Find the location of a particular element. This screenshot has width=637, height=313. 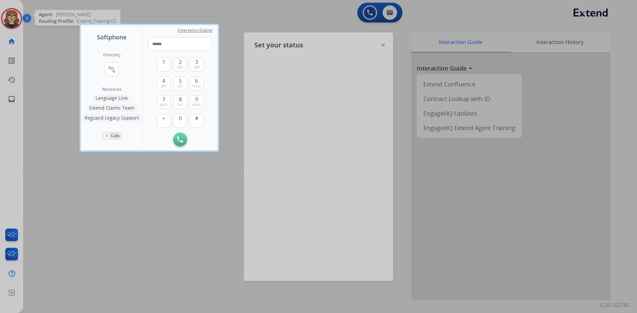

button: Reguard Legacy Support is located at coordinates (112, 118).